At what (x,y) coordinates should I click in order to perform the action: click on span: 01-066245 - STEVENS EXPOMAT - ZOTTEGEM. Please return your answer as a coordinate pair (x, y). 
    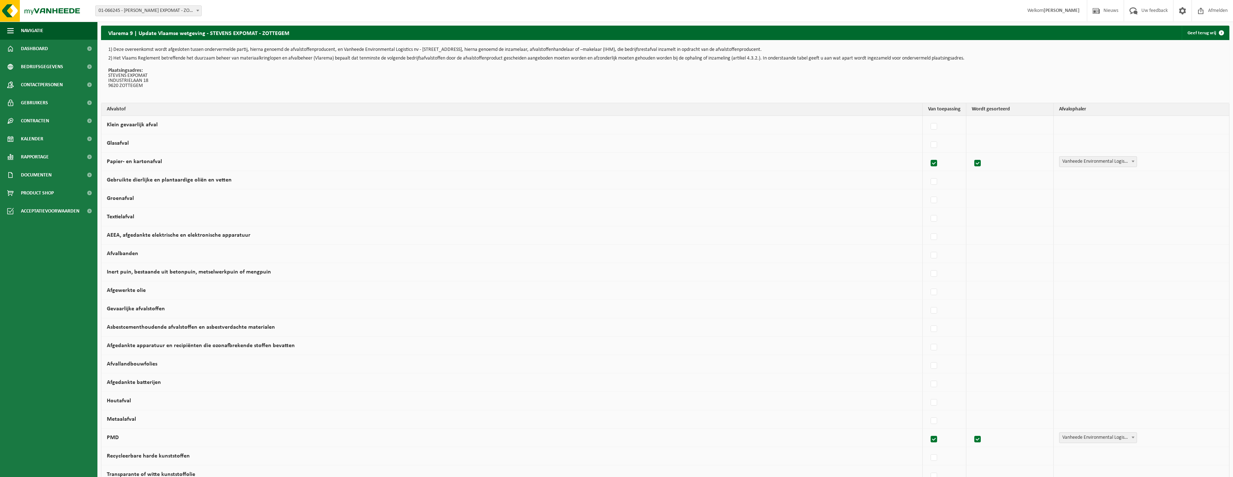
    Looking at the image, I should click on (148, 11).